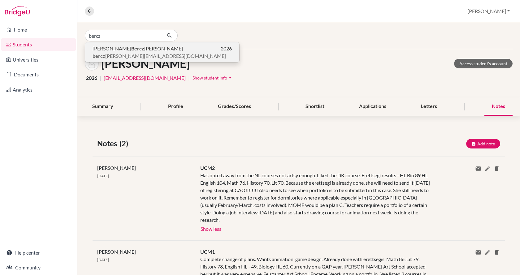  Describe the element at coordinates (230, 78) in the screenshot. I see `i: arrow_drop_down` at that location.